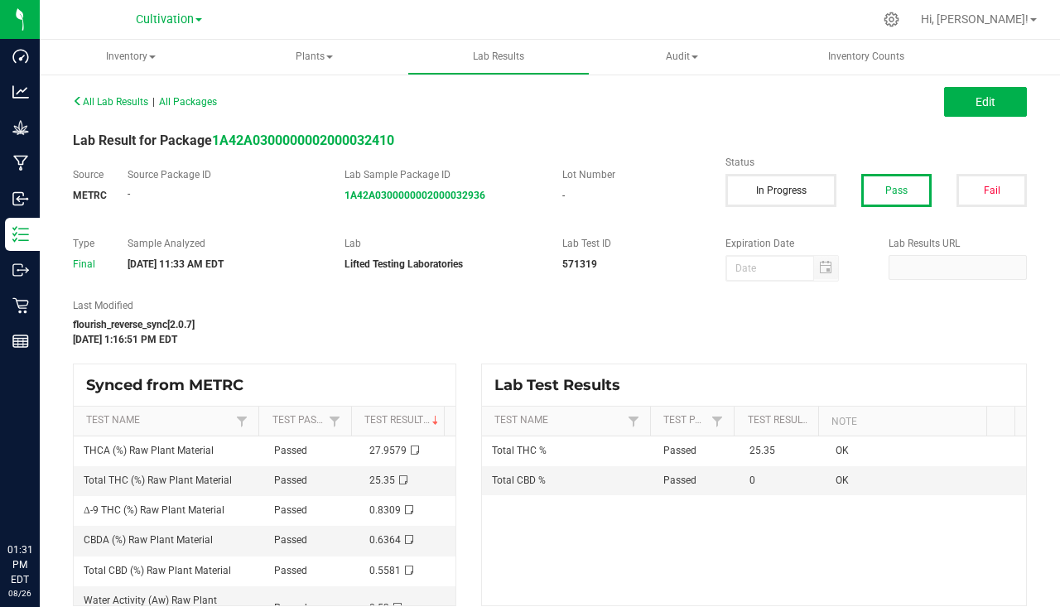 This screenshot has height=607, width=1060. Describe the element at coordinates (21, 270) in the screenshot. I see `inline-svg: Outbound` at that location.